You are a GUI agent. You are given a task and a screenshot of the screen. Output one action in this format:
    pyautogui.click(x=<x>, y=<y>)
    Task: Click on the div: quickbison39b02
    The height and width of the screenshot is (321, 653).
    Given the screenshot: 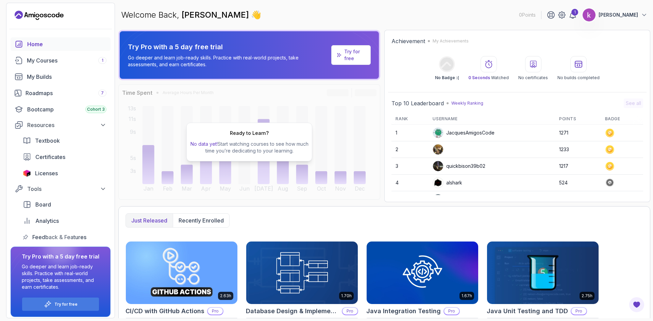 What is the action you would take?
    pyautogui.click(x=459, y=166)
    